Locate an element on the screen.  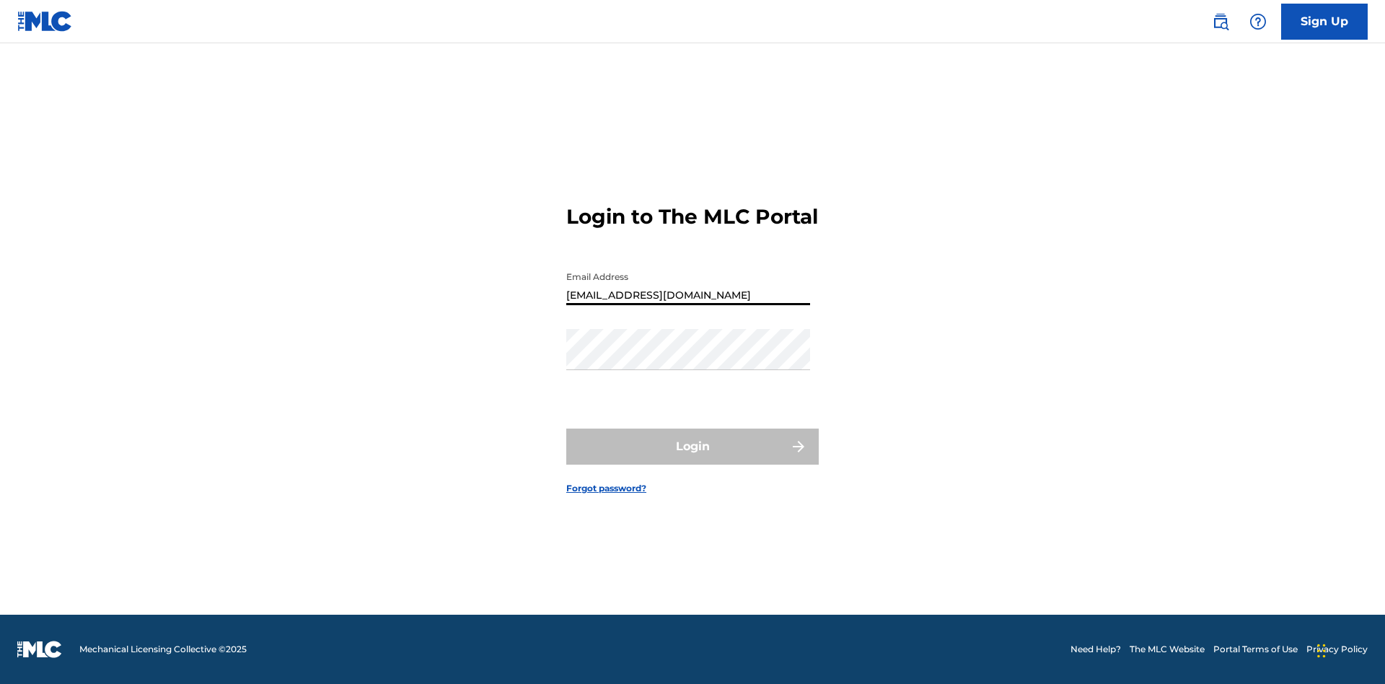
a: Need Help? is located at coordinates (1096, 649).